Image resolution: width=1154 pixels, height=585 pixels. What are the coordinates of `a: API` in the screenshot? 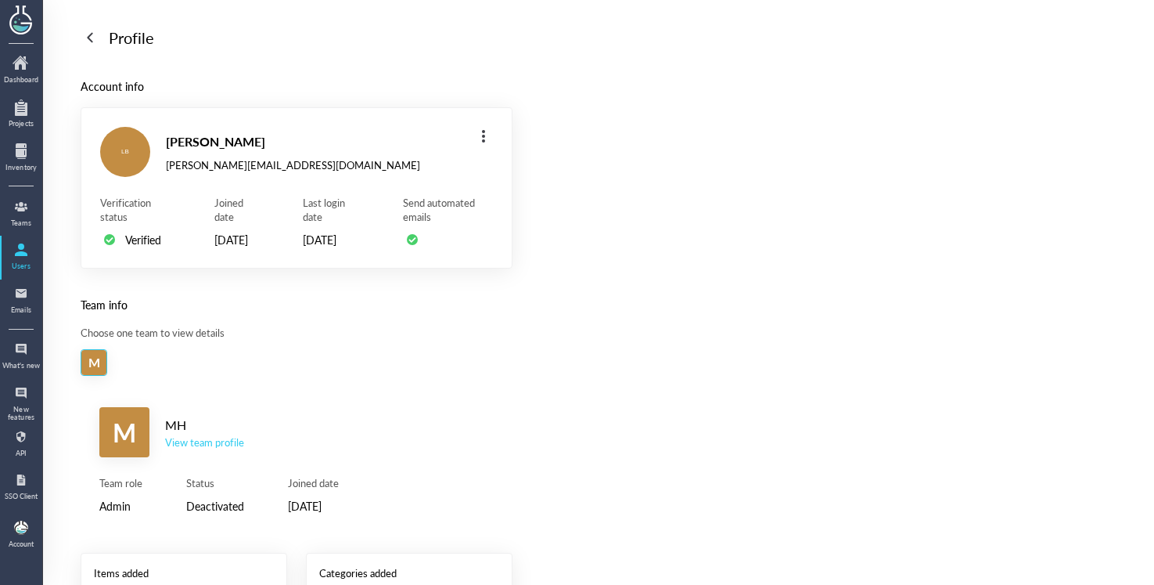 It's located at (21, 444).